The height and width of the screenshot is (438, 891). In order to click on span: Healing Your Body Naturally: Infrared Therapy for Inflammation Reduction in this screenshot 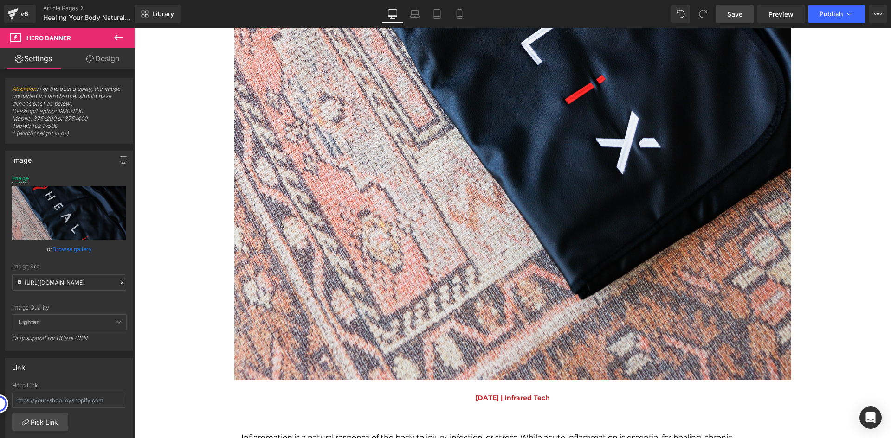, I will do `click(88, 18)`.